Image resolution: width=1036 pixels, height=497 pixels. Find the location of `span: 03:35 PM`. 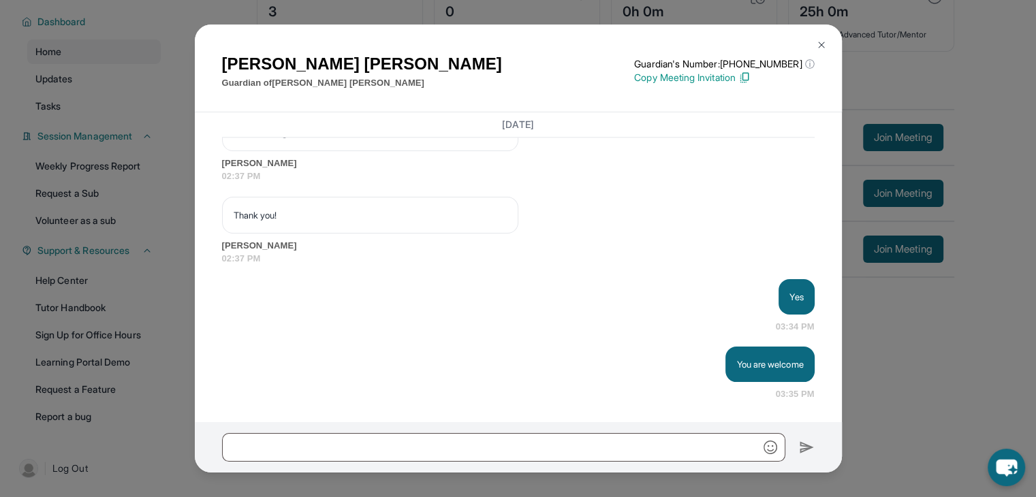

span: 03:35 PM is located at coordinates (795, 394).